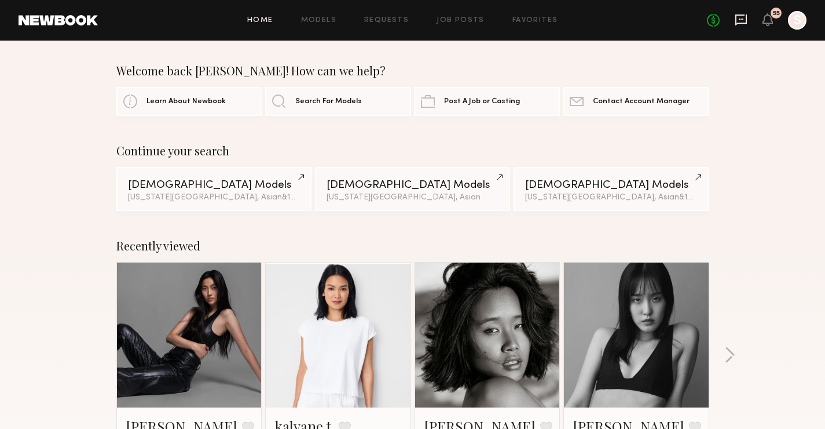 This screenshot has height=429, width=825. What do you see at coordinates (777, 13) in the screenshot?
I see `div: 55` at bounding box center [777, 13].